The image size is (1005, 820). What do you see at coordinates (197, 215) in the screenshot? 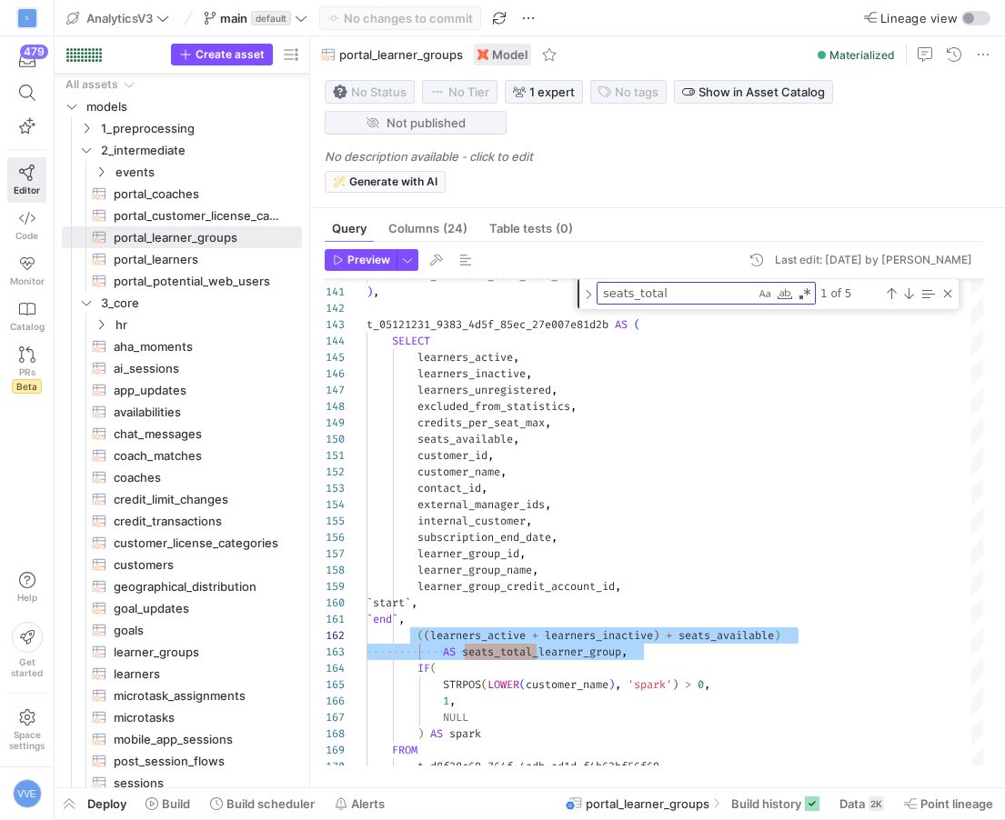
I see `span: portal_customer_license_categories​​​​​​​​​​` at bounding box center [197, 215].